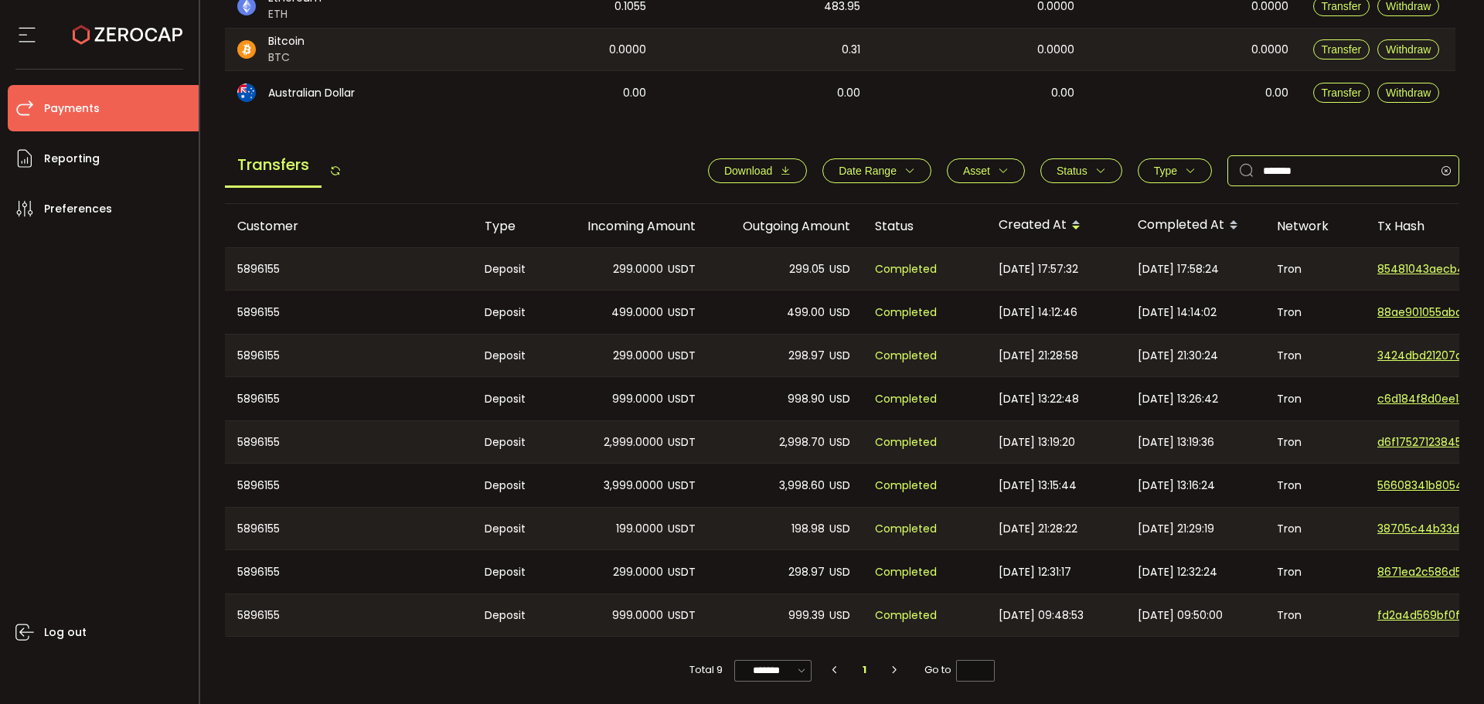  Describe the element at coordinates (1315, 226) in the screenshot. I see `div: Network` at that location.